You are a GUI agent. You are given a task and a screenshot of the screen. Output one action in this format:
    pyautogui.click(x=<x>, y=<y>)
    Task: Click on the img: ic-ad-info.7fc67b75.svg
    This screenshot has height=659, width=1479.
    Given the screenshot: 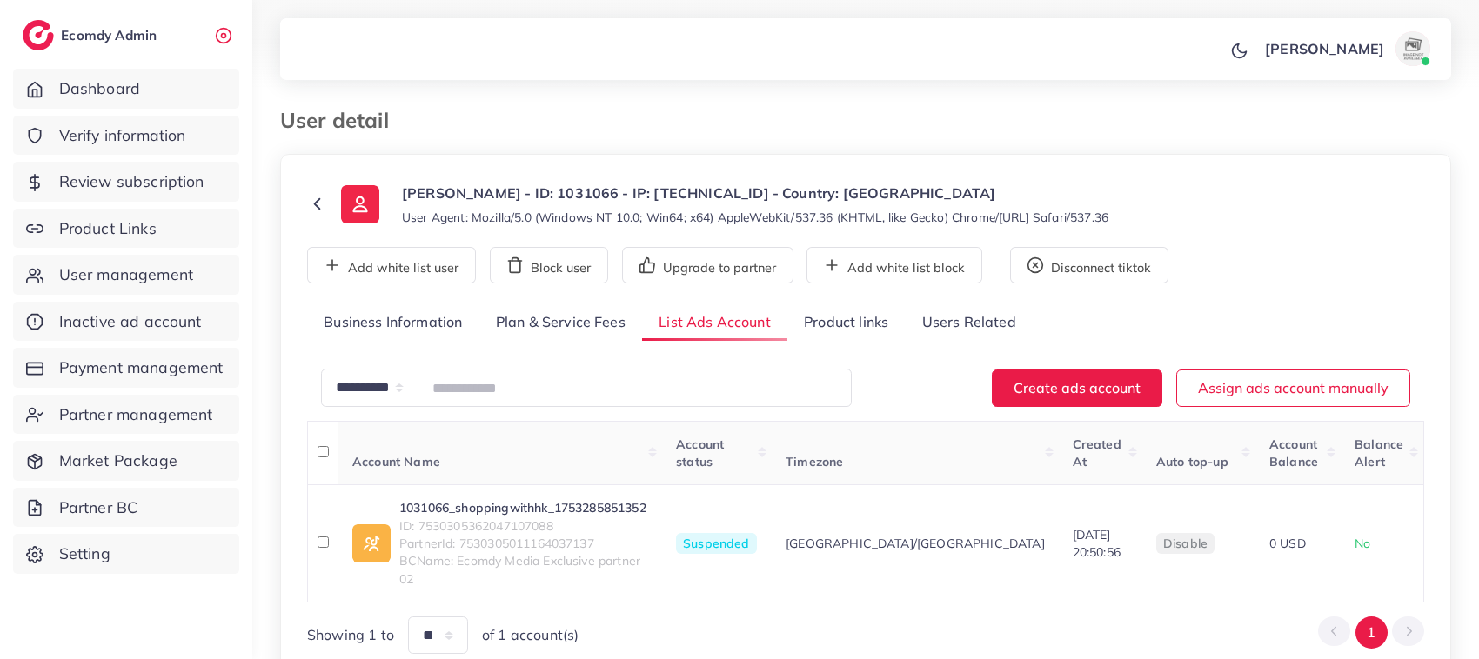 What is the action you would take?
    pyautogui.click(x=371, y=544)
    